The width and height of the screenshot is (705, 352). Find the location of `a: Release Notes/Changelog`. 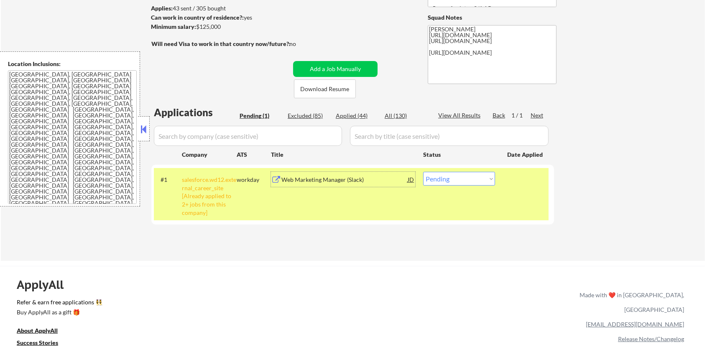

a: Release Notes/Changelog is located at coordinates (651, 338).